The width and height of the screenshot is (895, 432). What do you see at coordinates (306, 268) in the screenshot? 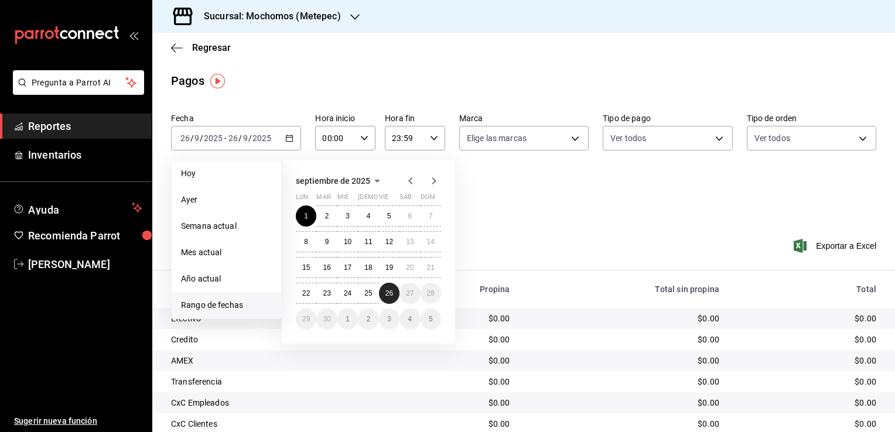
I see `button: 15 de septiembre de 2025` at bounding box center [306, 268].